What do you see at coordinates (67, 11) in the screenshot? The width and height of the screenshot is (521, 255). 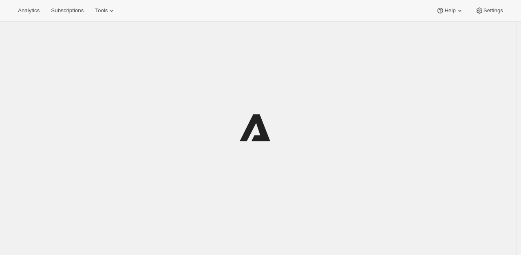 I see `button: Subscriptions` at bounding box center [67, 11].